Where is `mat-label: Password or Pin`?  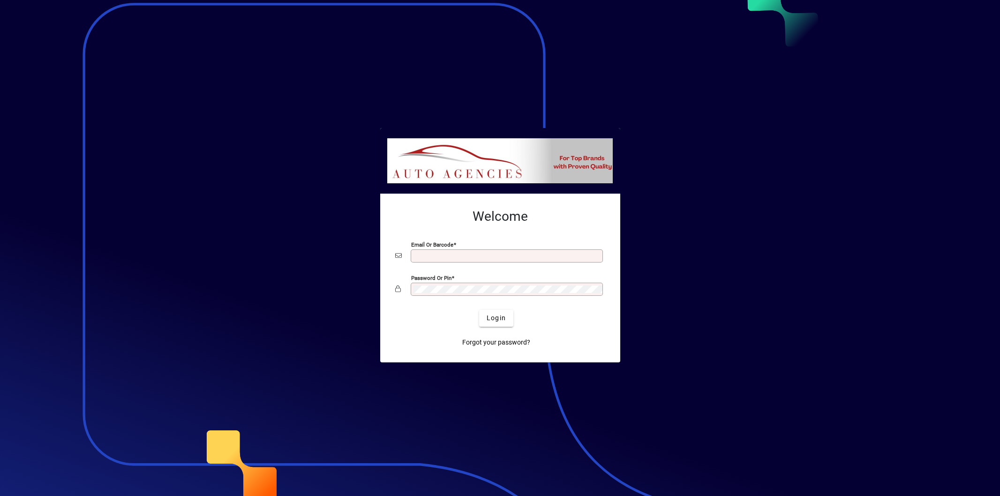 mat-label: Password or Pin is located at coordinates (431, 278).